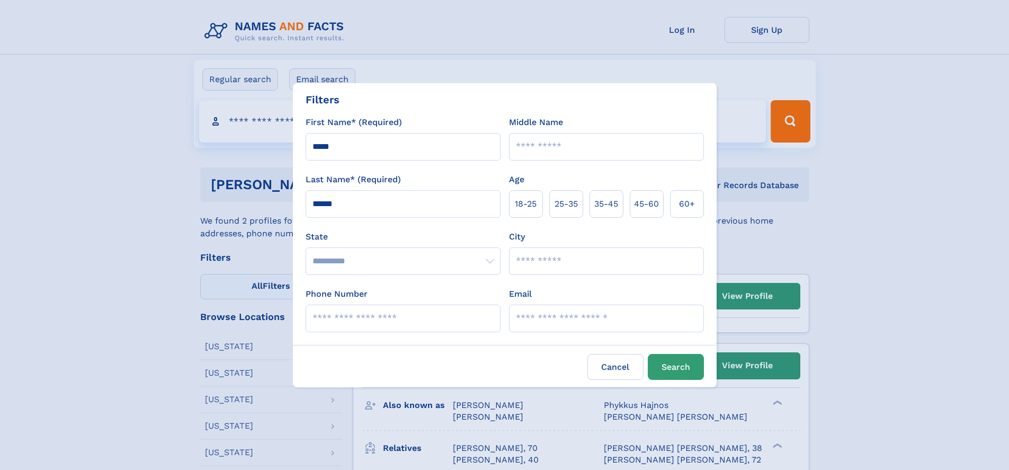  I want to click on label: Last Name* (Required), so click(353, 180).